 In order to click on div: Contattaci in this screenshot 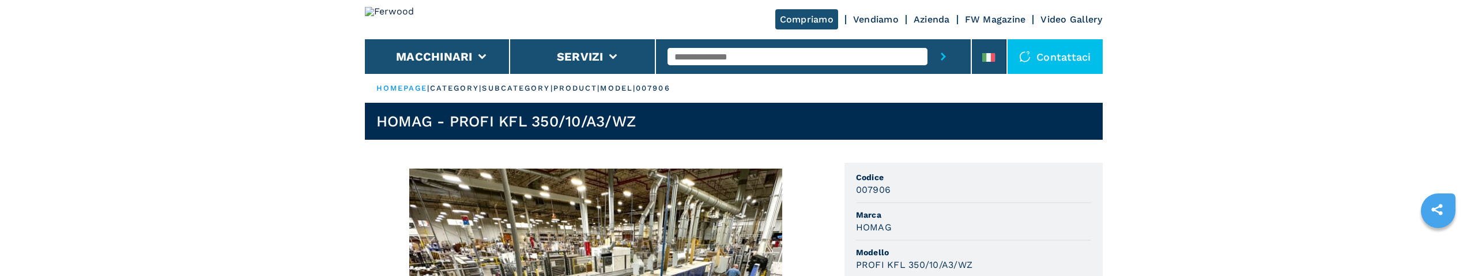, I will do `click(1055, 56)`.